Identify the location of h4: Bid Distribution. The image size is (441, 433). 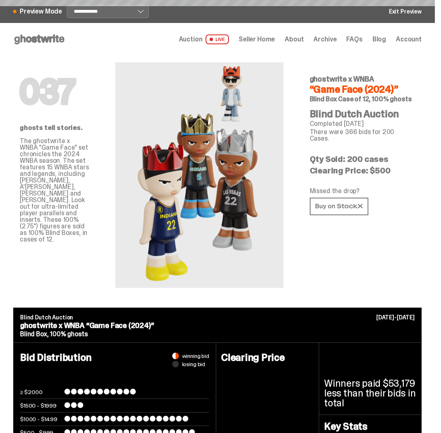
(114, 371).